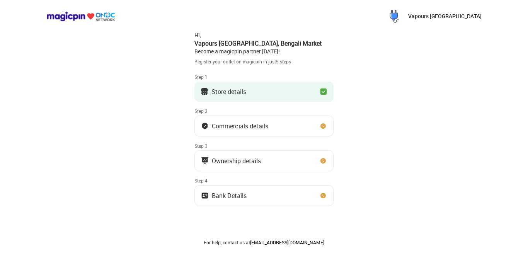 The image size is (528, 254). What do you see at coordinates (204, 92) in the screenshot?
I see `img: storeIcon.9b1f7264.svg` at bounding box center [204, 92].